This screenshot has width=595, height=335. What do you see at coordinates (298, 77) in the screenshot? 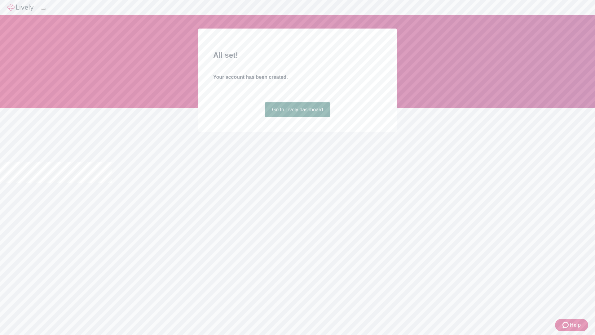
I see `h4: Your account has been created.` at bounding box center [298, 77].